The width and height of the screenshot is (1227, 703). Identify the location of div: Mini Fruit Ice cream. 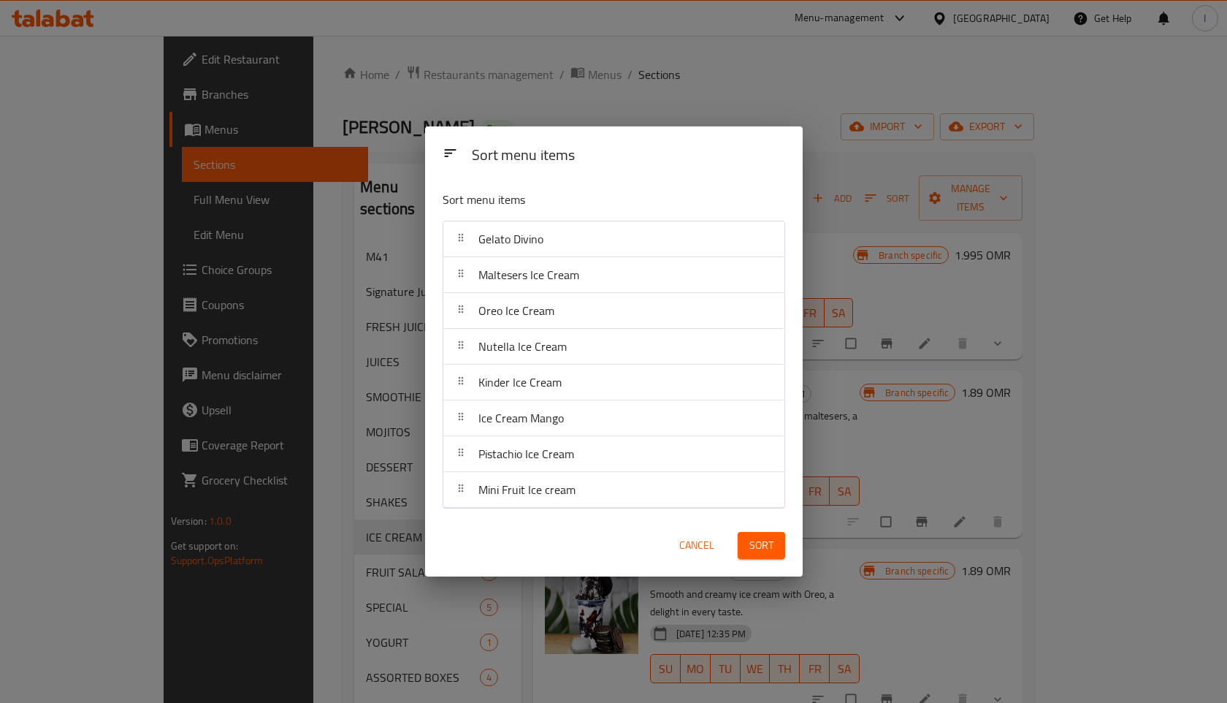
(613, 489).